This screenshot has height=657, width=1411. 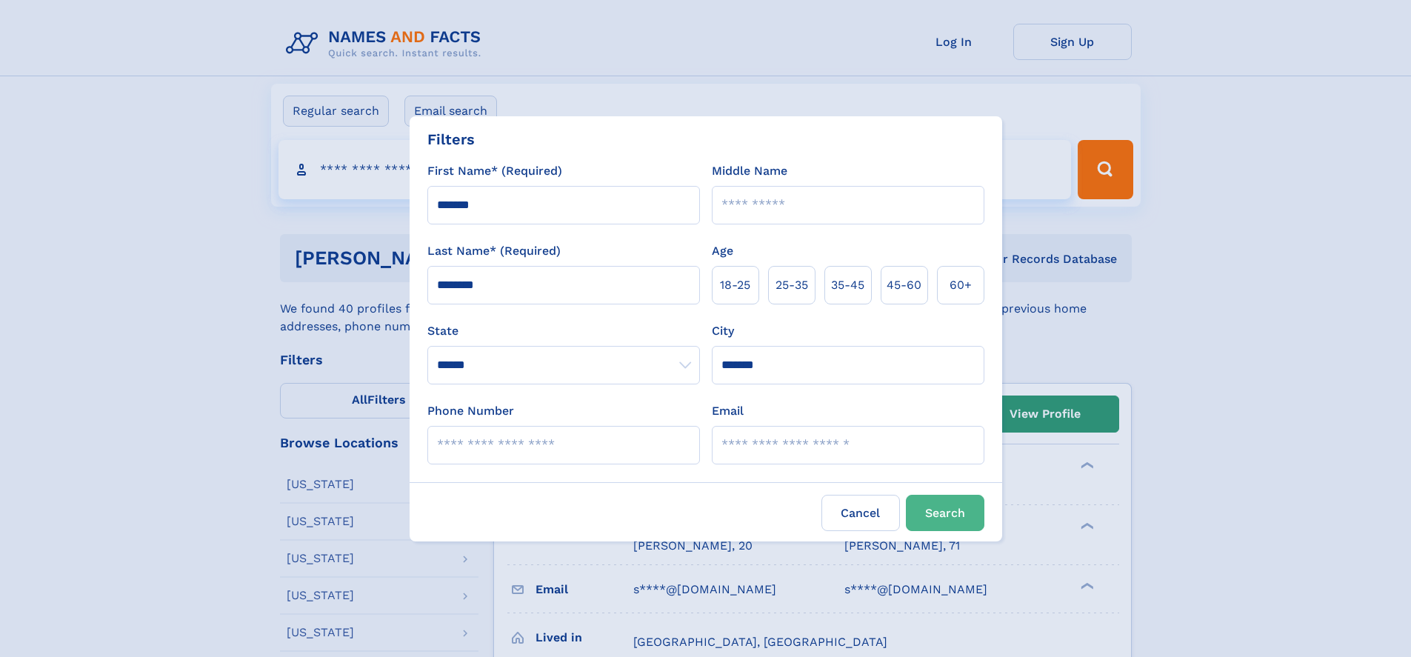 What do you see at coordinates (848, 285) in the screenshot?
I see `span: 35‑45` at bounding box center [848, 285].